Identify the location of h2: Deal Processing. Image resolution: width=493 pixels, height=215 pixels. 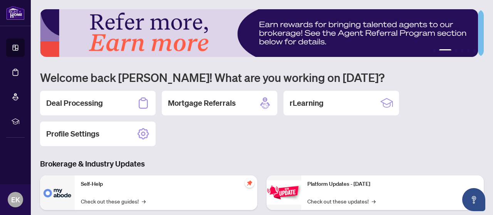
(74, 103).